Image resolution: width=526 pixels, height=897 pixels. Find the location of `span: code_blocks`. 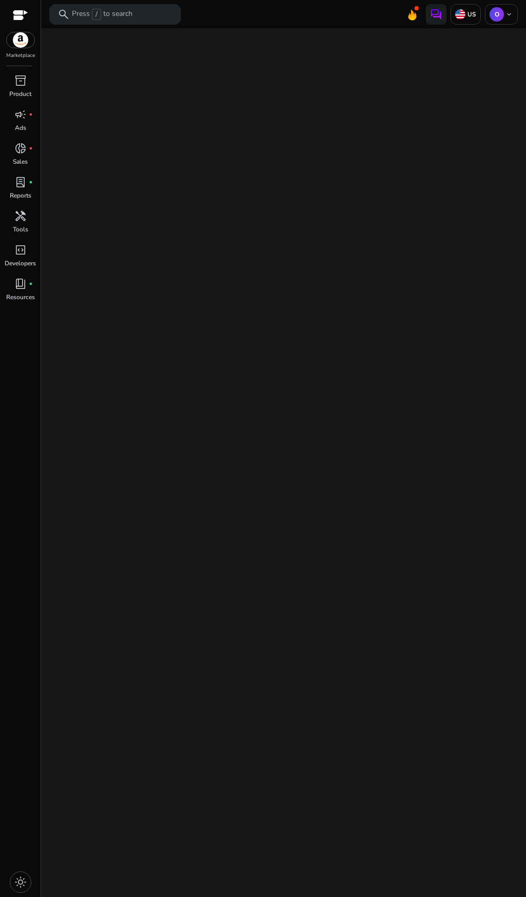

span: code_blocks is located at coordinates (21, 250).